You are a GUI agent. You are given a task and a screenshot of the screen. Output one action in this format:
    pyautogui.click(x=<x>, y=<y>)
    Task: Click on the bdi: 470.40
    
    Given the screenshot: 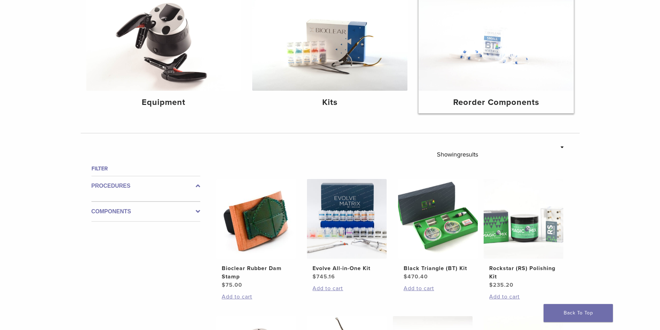 What is the action you would take?
    pyautogui.click(x=415, y=277)
    